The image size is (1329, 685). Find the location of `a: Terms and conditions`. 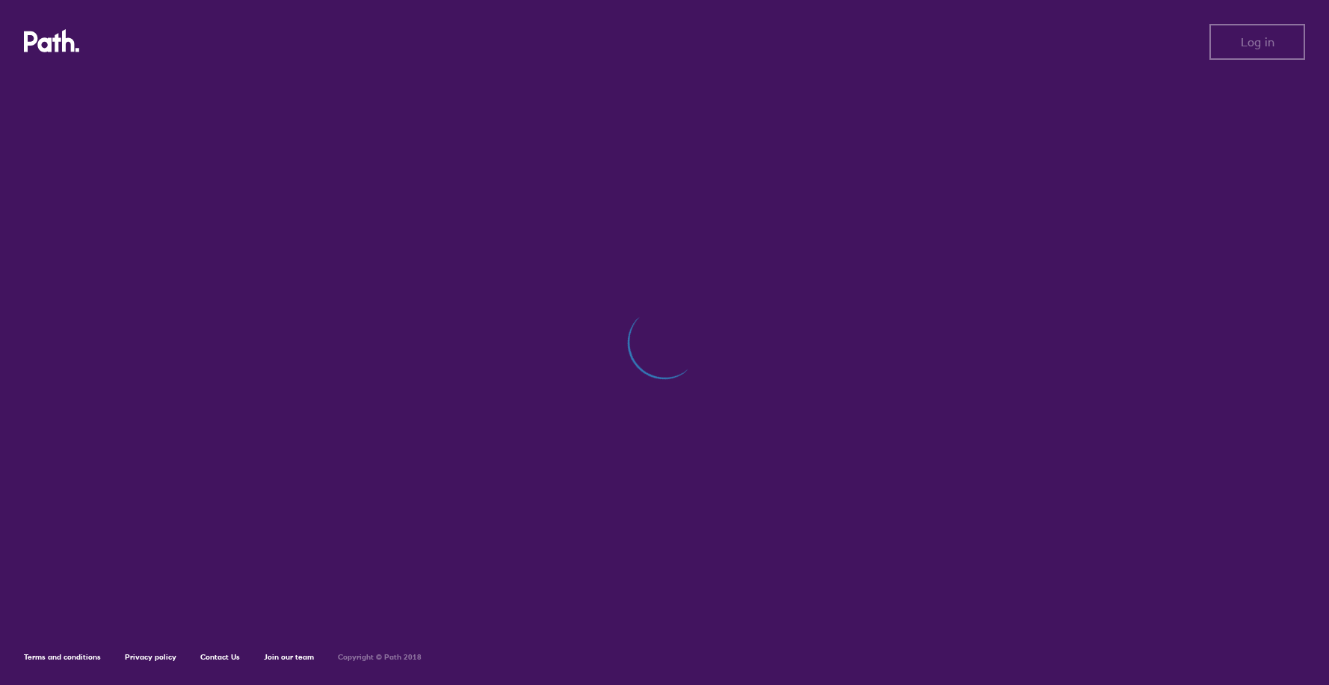

a: Terms and conditions is located at coordinates (62, 656).